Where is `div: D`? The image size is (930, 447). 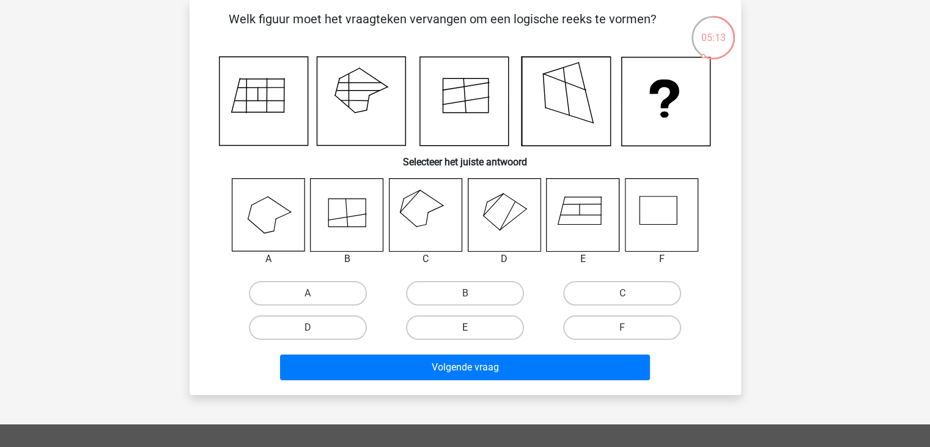 div: D is located at coordinates (505, 259).